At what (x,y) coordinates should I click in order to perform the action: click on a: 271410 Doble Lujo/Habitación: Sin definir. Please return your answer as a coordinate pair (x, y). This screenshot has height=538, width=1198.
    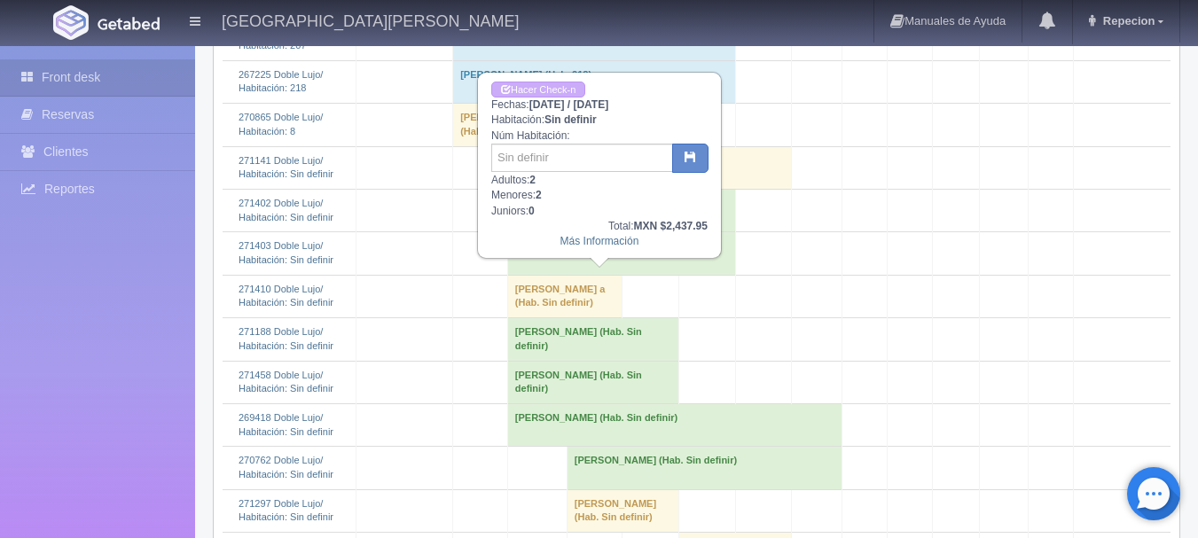
    Looking at the image, I should click on (286, 296).